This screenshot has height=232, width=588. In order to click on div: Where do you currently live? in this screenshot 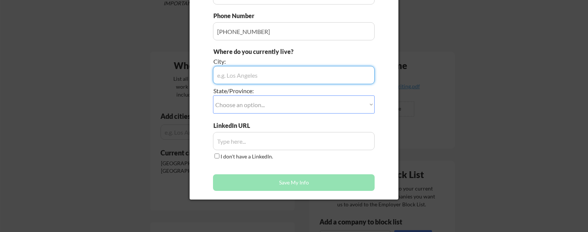, I will do `click(272, 52)`.